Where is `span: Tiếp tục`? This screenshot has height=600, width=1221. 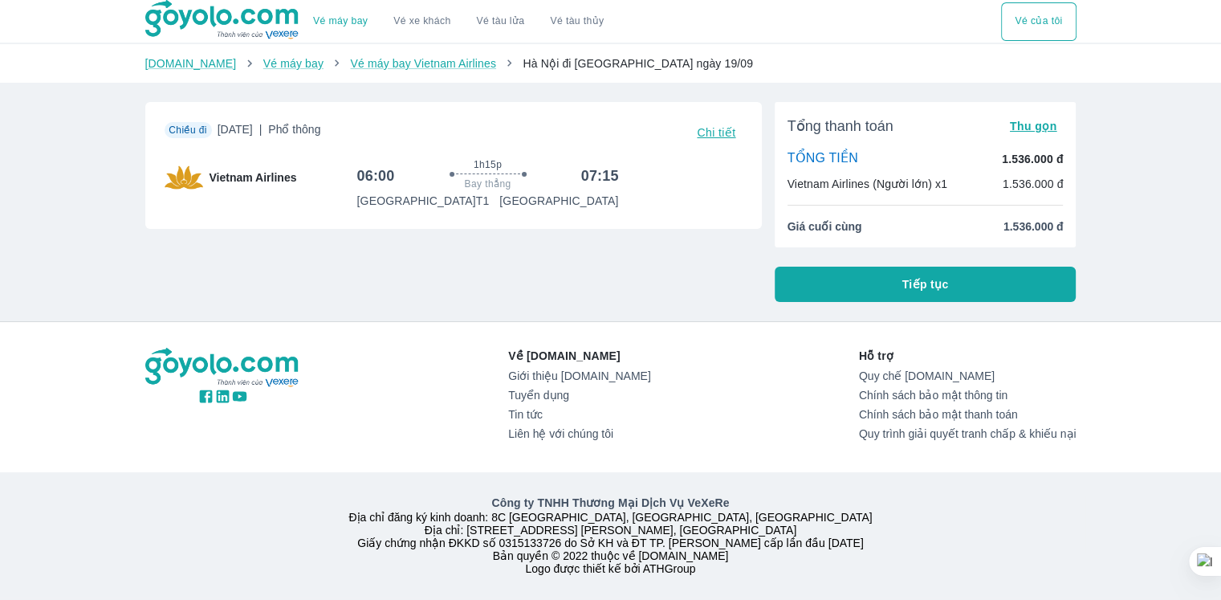 span: Tiếp tục is located at coordinates (925, 284).